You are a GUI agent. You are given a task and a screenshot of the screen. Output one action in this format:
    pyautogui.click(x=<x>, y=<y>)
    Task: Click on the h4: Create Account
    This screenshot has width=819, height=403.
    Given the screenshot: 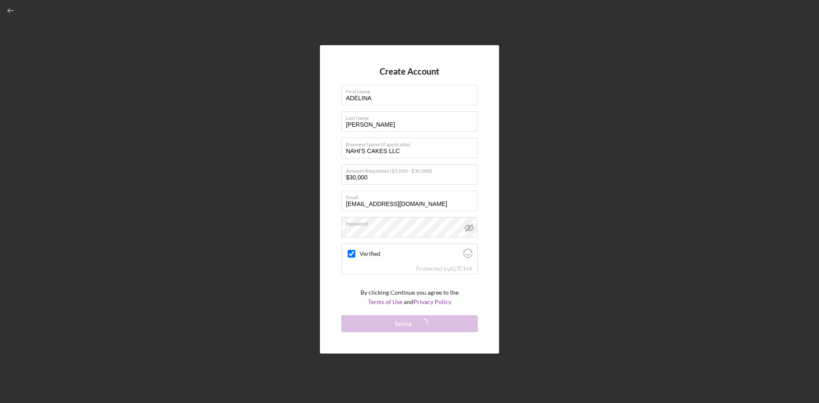 What is the action you would take?
    pyautogui.click(x=410, y=71)
    